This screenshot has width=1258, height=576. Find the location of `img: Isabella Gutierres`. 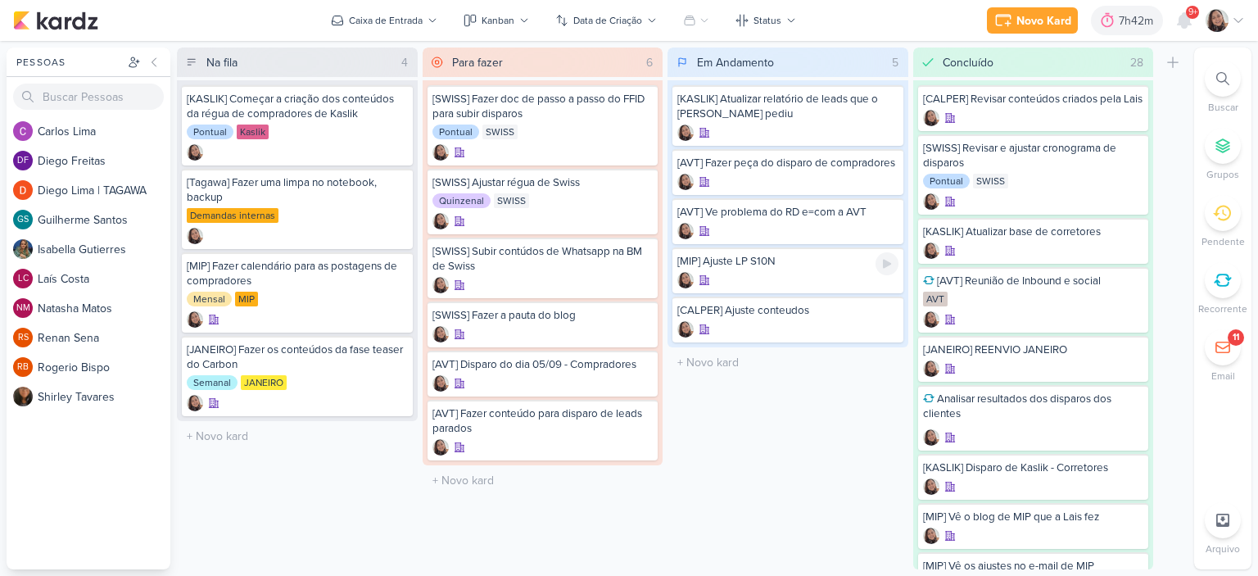

img: Isabella Gutierres is located at coordinates (23, 249).